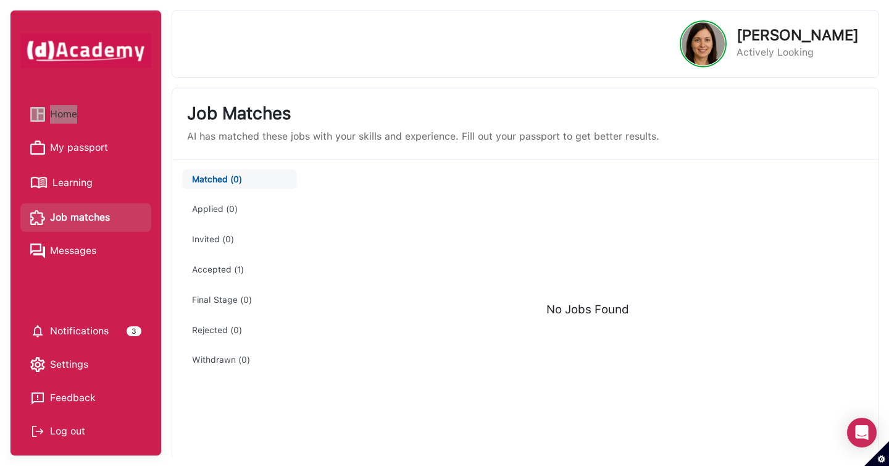 This screenshot has height=466, width=889. I want to click on button: Invited (0), so click(239, 239).